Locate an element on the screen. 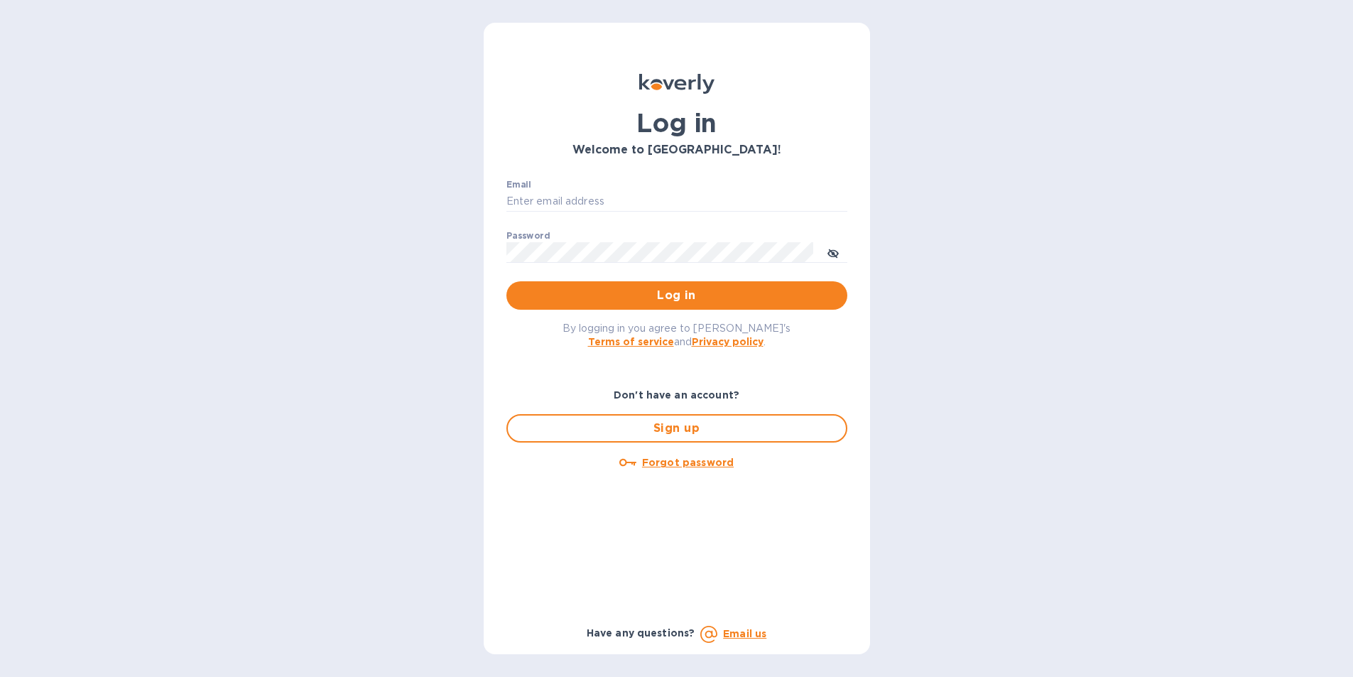  a: Terms of service is located at coordinates (631, 342).